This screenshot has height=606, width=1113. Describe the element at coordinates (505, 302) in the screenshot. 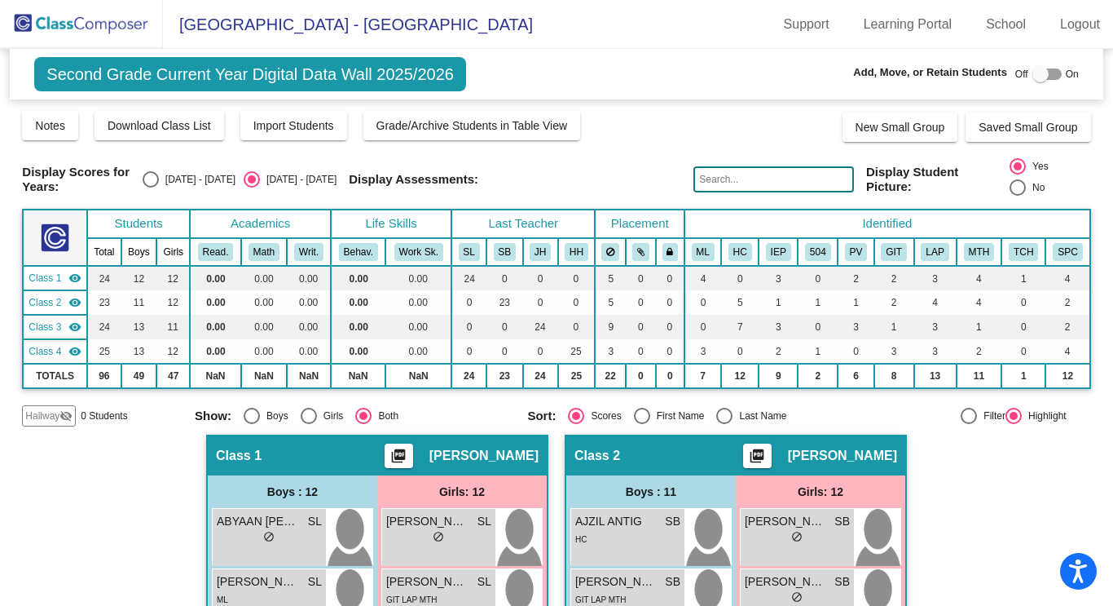

I see `td: 23` at that location.